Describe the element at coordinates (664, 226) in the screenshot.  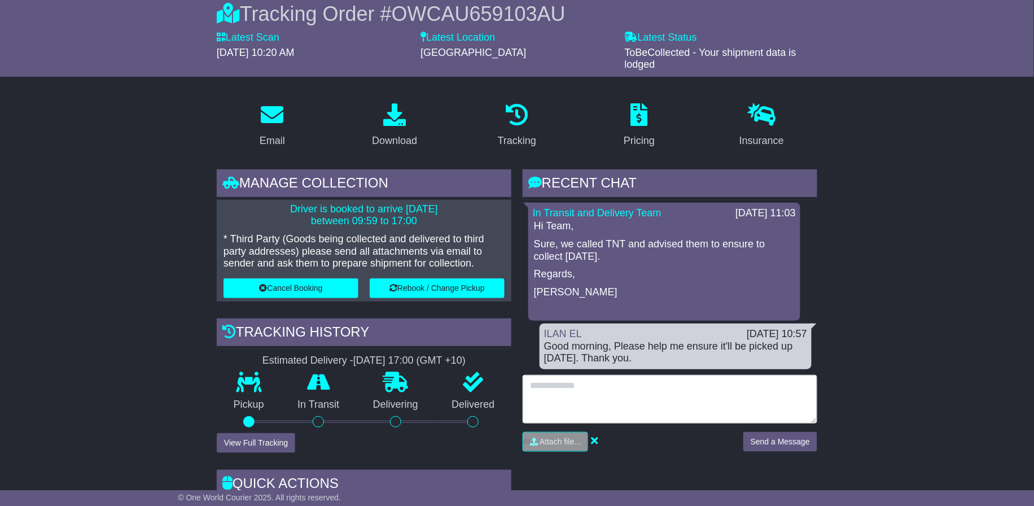
I see `p: Hi Team,` at that location.